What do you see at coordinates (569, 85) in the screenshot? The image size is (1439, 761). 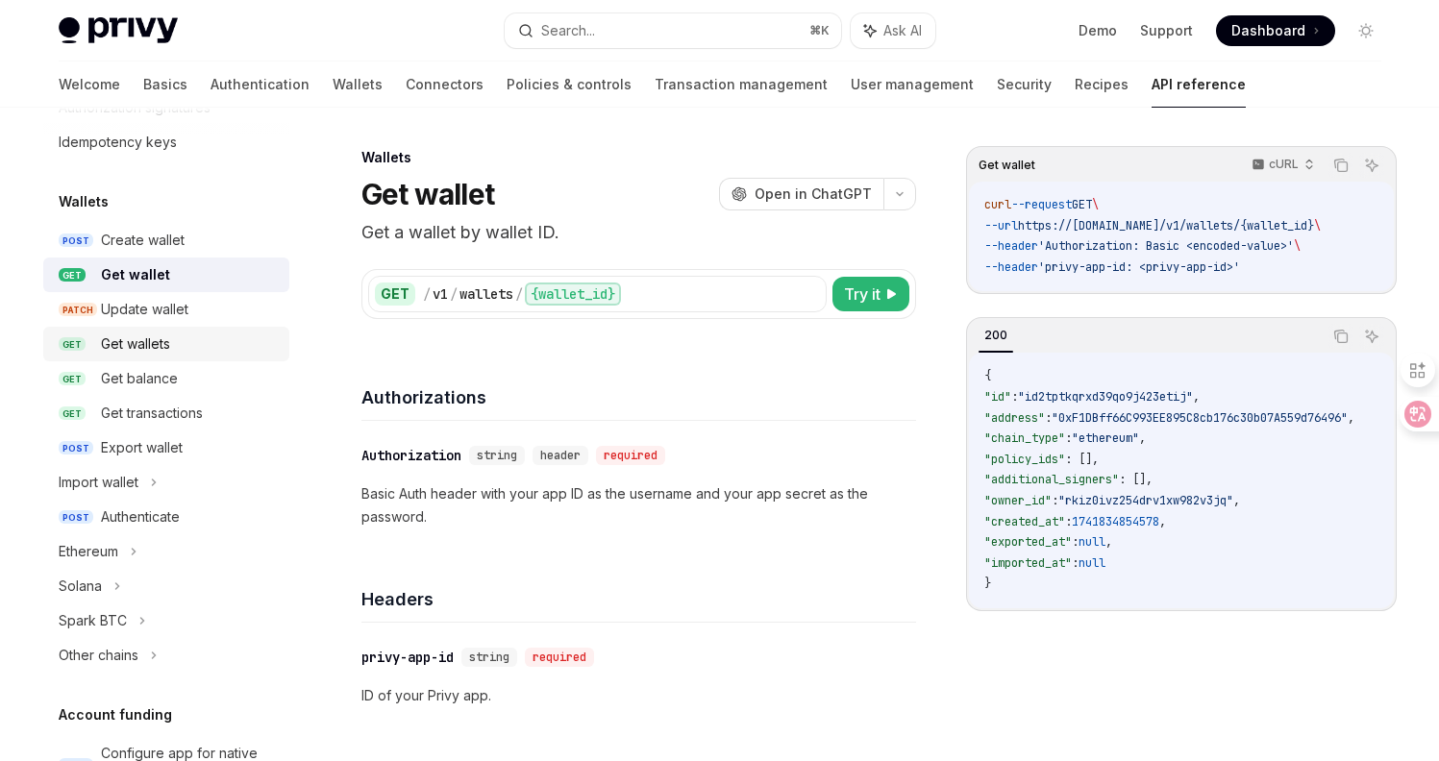 I see `a: Policies & controls` at bounding box center [569, 85].